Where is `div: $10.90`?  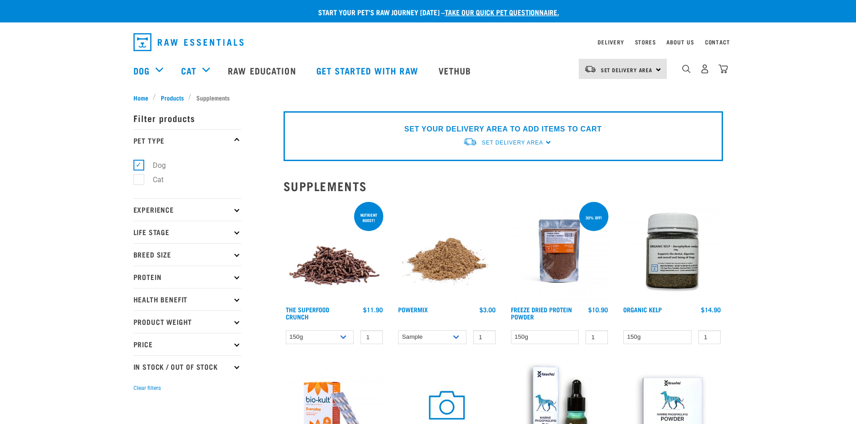
div: $10.90 is located at coordinates (598, 310).